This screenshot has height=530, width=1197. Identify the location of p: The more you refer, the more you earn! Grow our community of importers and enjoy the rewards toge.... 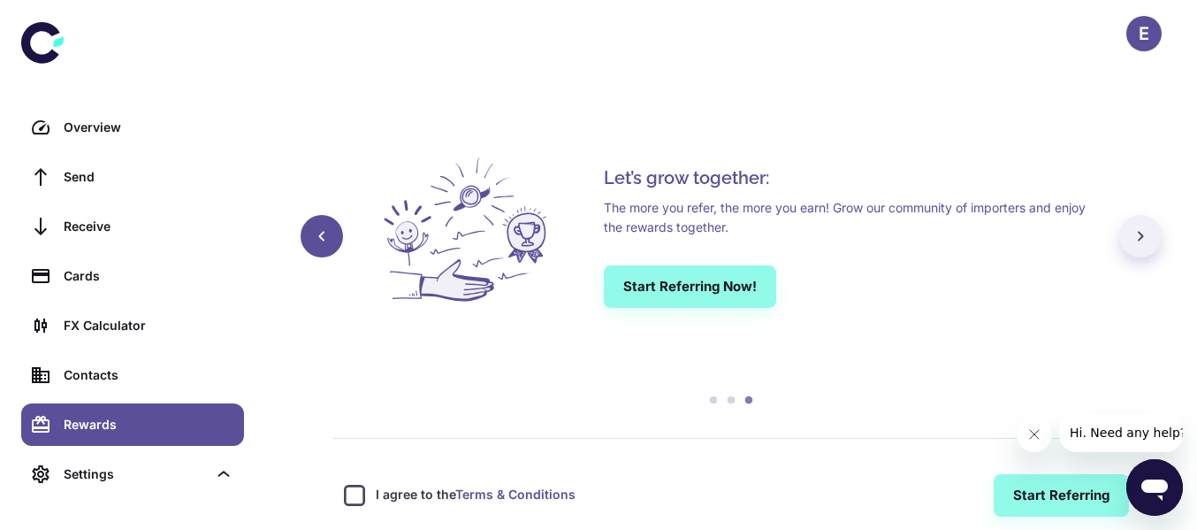
(847, 218).